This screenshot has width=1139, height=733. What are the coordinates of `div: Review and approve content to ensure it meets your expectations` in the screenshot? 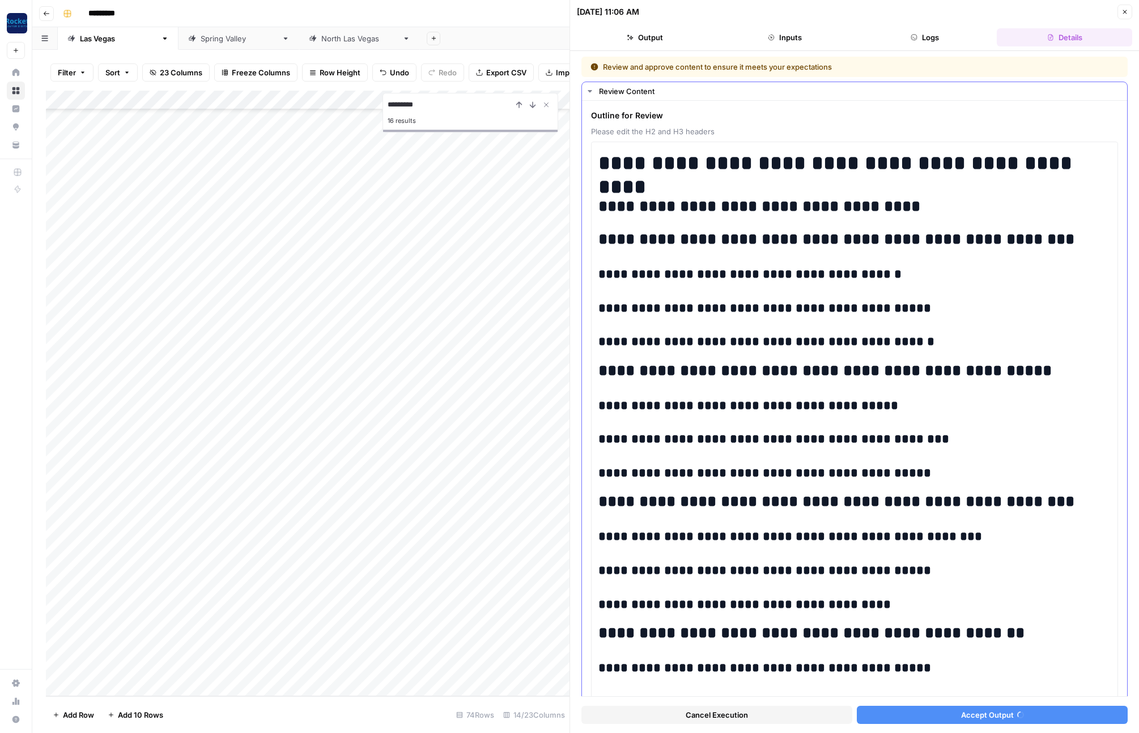 It's located at (782, 67).